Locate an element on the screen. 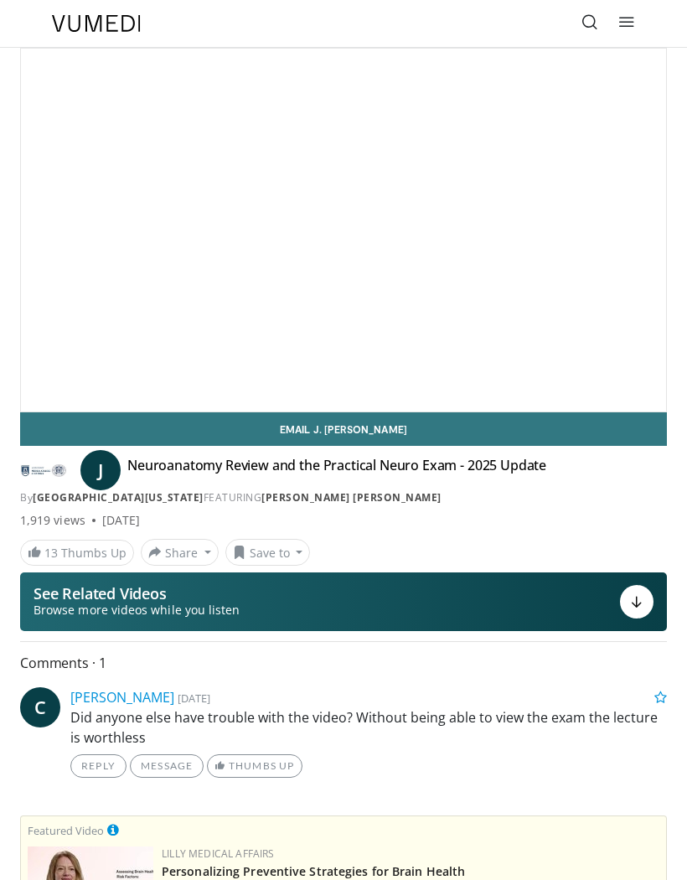 This screenshot has width=687, height=880. span: C is located at coordinates (40, 707).